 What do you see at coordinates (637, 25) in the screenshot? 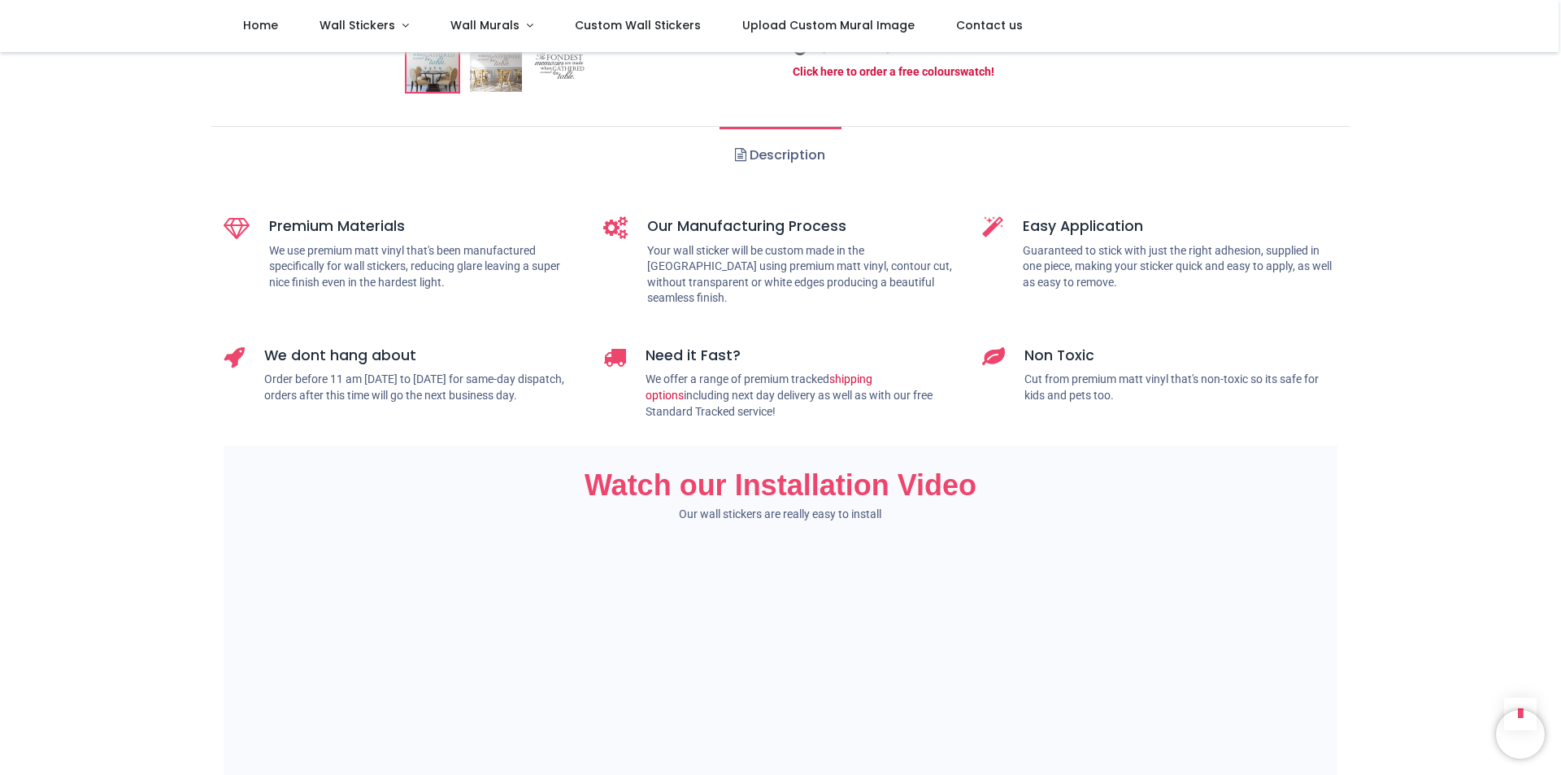
I see `span: Custom Wall Stickers` at bounding box center [637, 25].